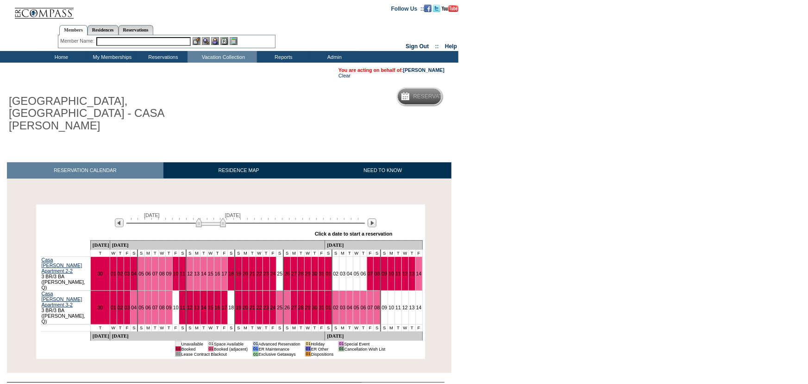 The width and height of the screenshot is (808, 384). I want to click on div: Click a date to start a reservation, so click(354, 234).